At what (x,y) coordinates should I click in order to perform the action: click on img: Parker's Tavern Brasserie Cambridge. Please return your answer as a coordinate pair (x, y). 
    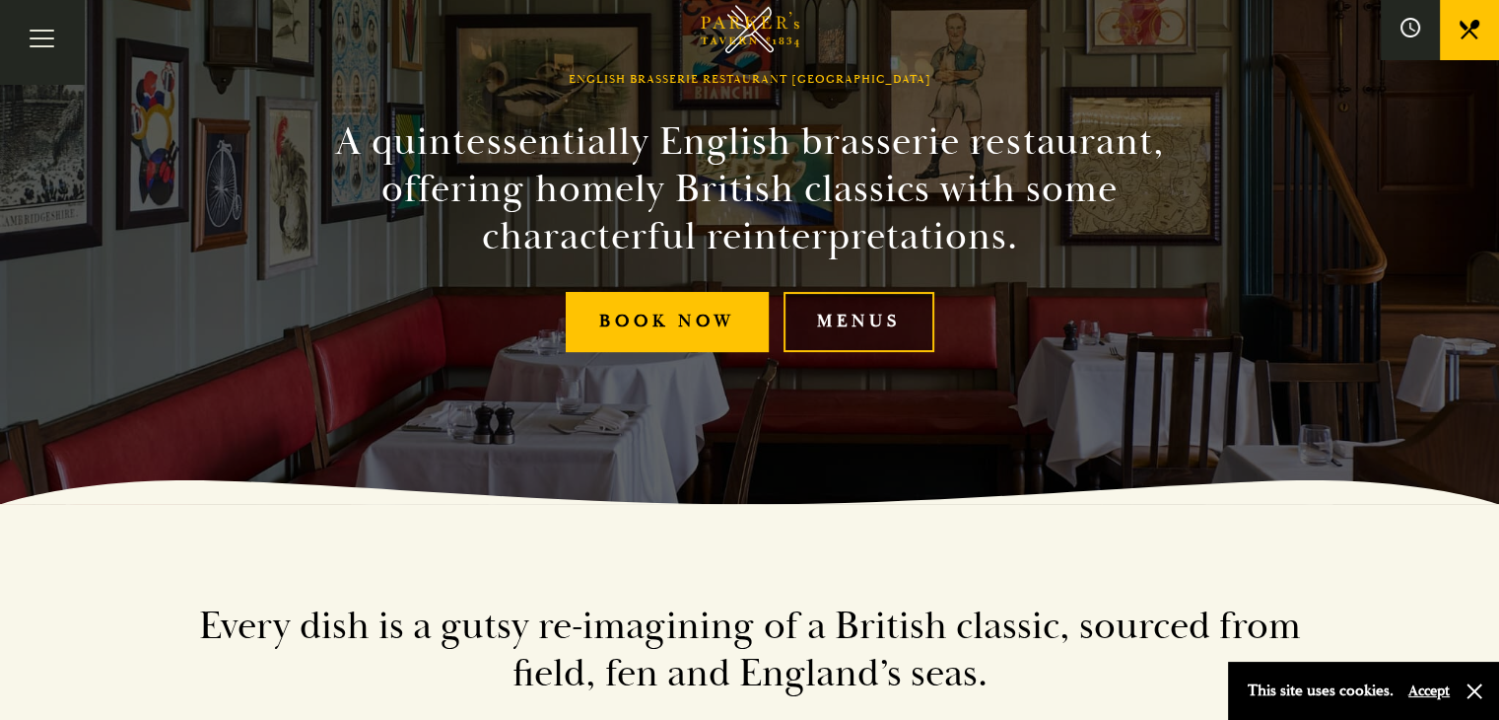
    Looking at the image, I should click on (749, 29).